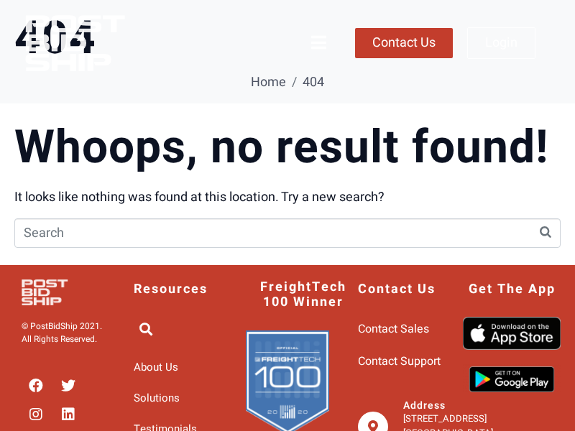  Describe the element at coordinates (156, 367) in the screenshot. I see `span: About Us` at that location.